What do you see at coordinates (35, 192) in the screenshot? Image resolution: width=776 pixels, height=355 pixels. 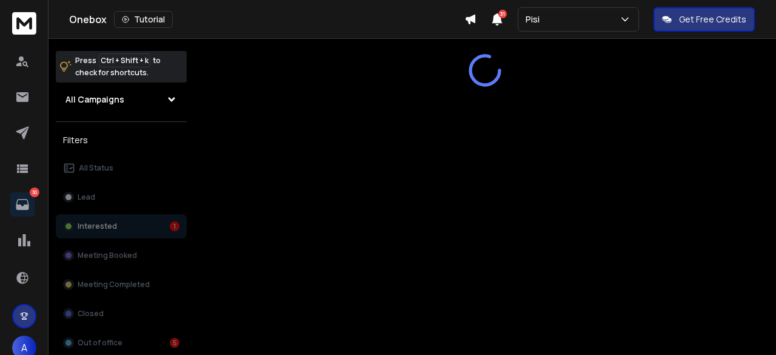 I see `p: 30` at bounding box center [35, 192].